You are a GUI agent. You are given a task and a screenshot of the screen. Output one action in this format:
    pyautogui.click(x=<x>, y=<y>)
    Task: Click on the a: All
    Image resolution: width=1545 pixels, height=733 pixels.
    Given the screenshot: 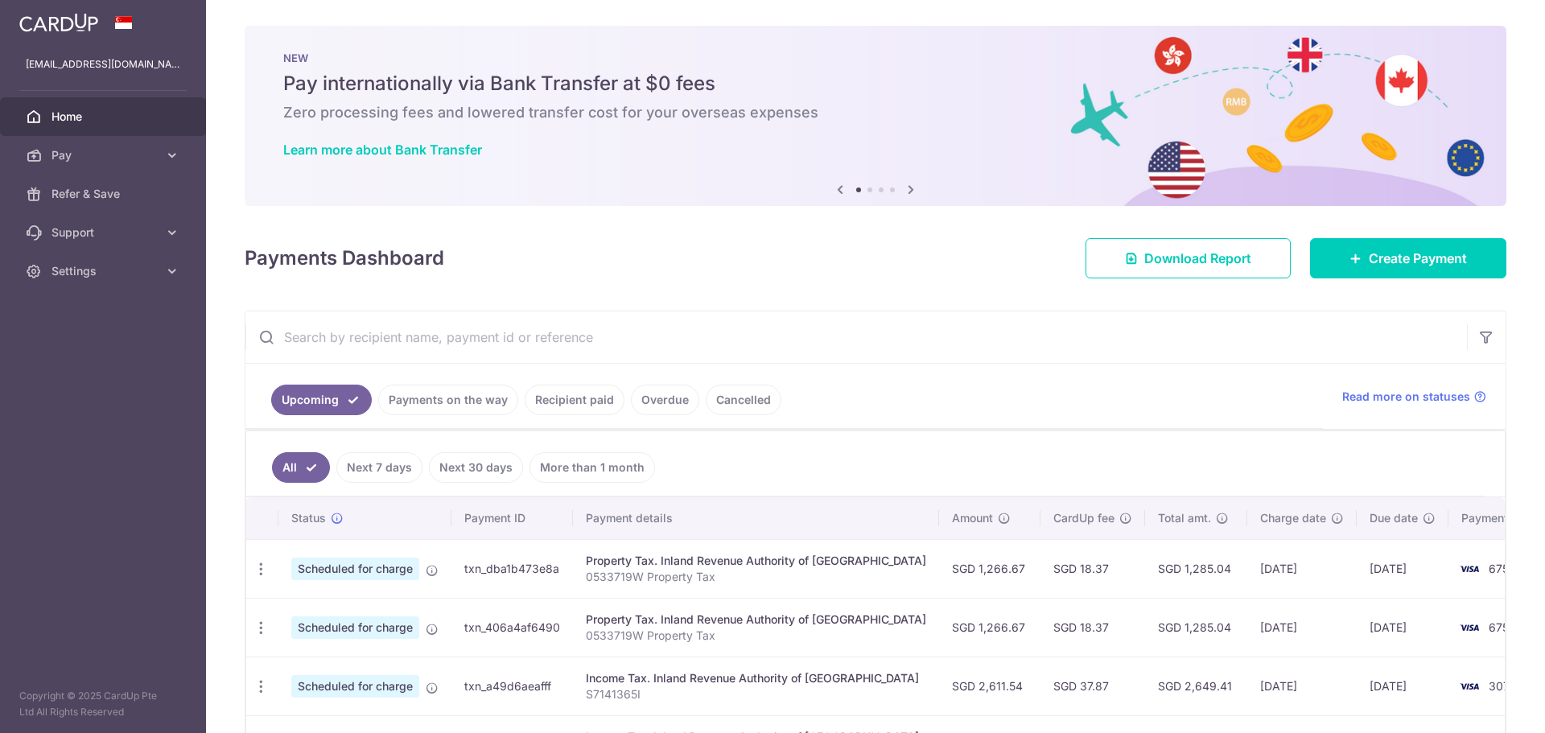 What is the action you would take?
    pyautogui.click(x=301, y=468)
    